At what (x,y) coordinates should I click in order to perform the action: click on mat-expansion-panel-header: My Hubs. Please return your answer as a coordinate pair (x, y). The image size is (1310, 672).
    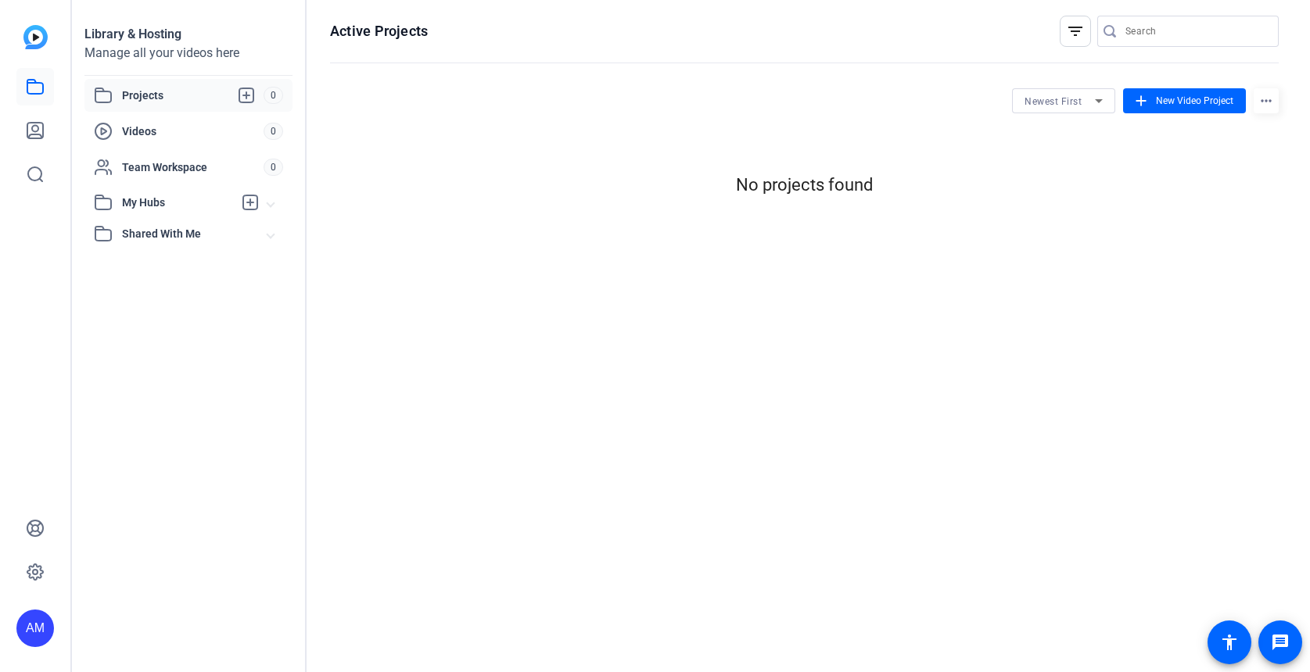
    Looking at the image, I should click on (188, 202).